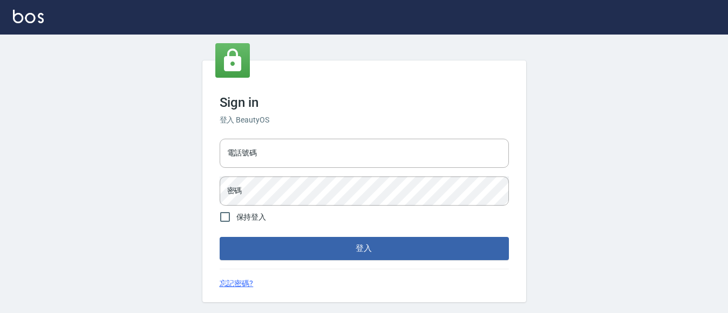 This screenshot has height=313, width=728. I want to click on span: 保持登入, so click(252, 217).